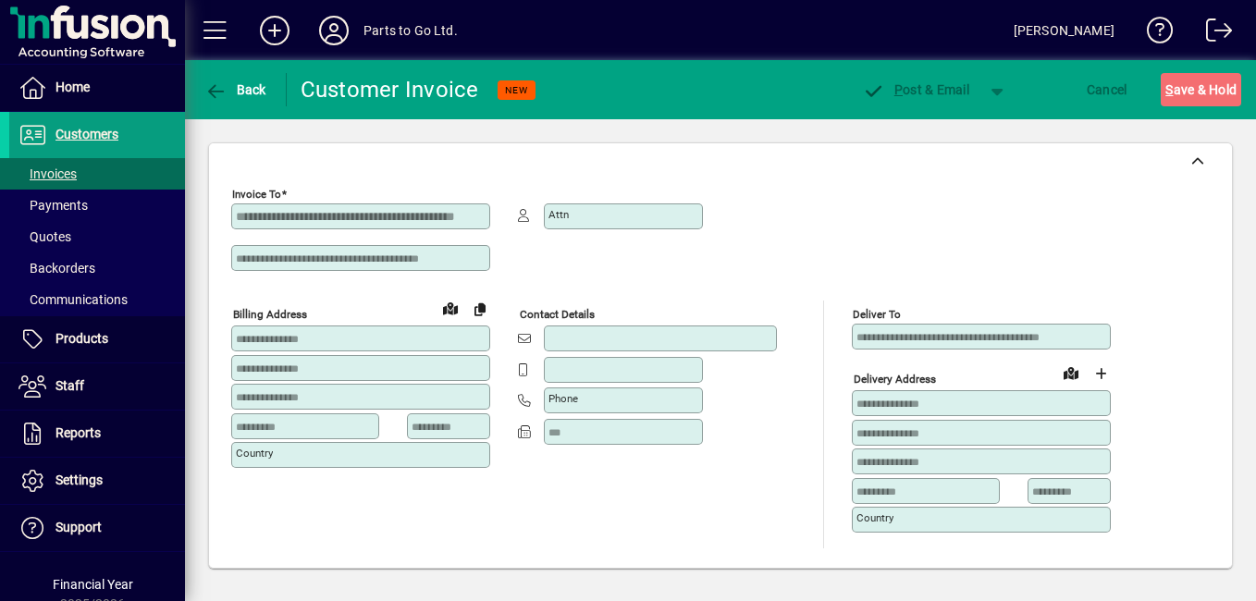 This screenshot has height=601, width=1256. What do you see at coordinates (1169, 90) in the screenshot?
I see `span: S` at bounding box center [1169, 90].